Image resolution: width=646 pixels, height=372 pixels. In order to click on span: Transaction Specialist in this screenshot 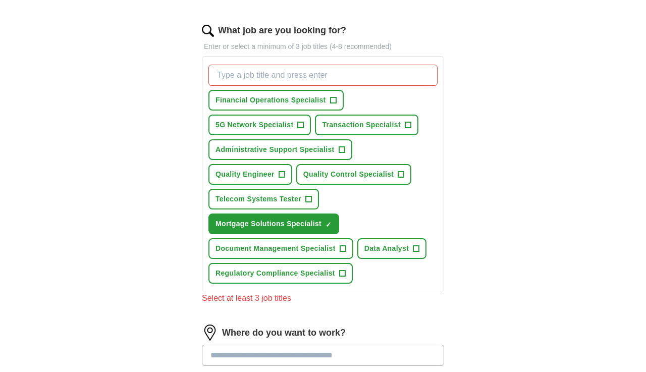, I will do `click(361, 125)`.